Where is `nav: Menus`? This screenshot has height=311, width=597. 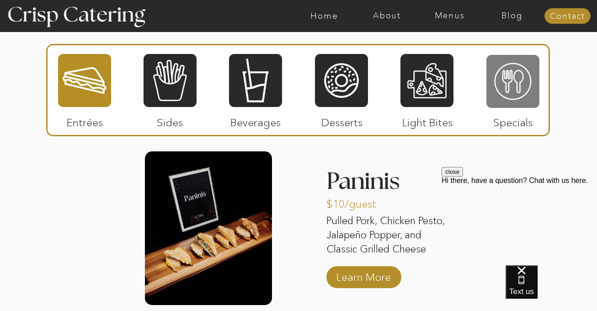 nav: Menus is located at coordinates (449, 16).